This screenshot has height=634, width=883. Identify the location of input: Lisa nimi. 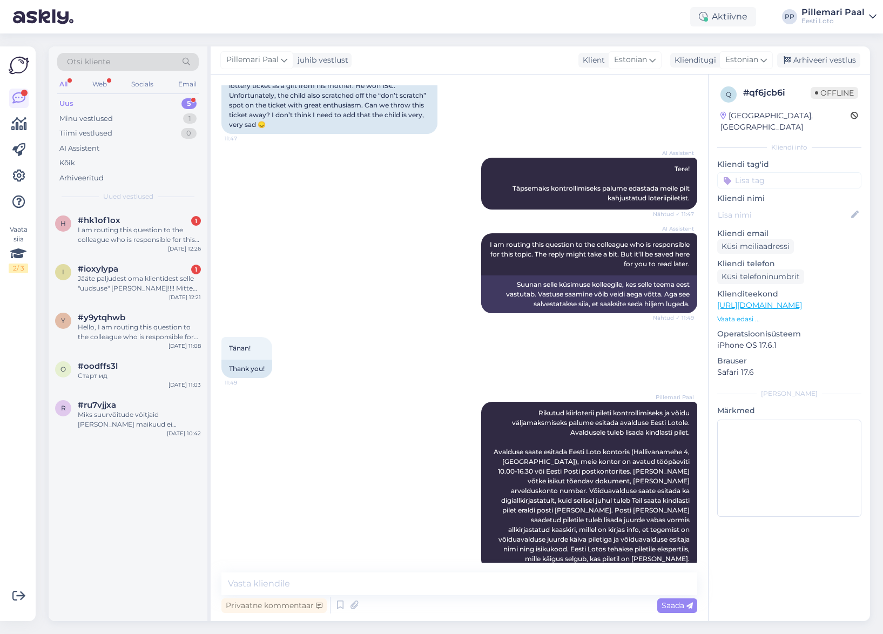
(783, 215).